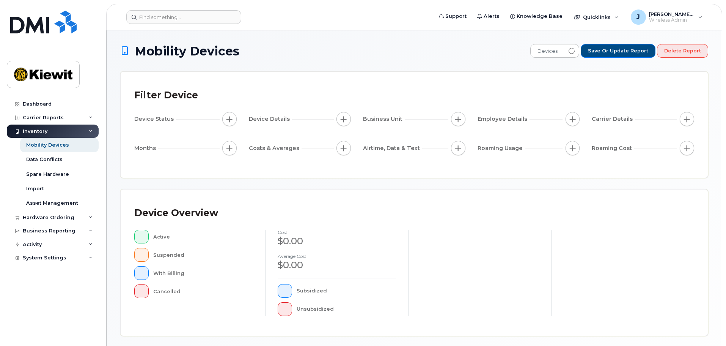 This screenshot has width=726, height=346. What do you see at coordinates (337, 232) in the screenshot?
I see `h4: cost` at bounding box center [337, 232].